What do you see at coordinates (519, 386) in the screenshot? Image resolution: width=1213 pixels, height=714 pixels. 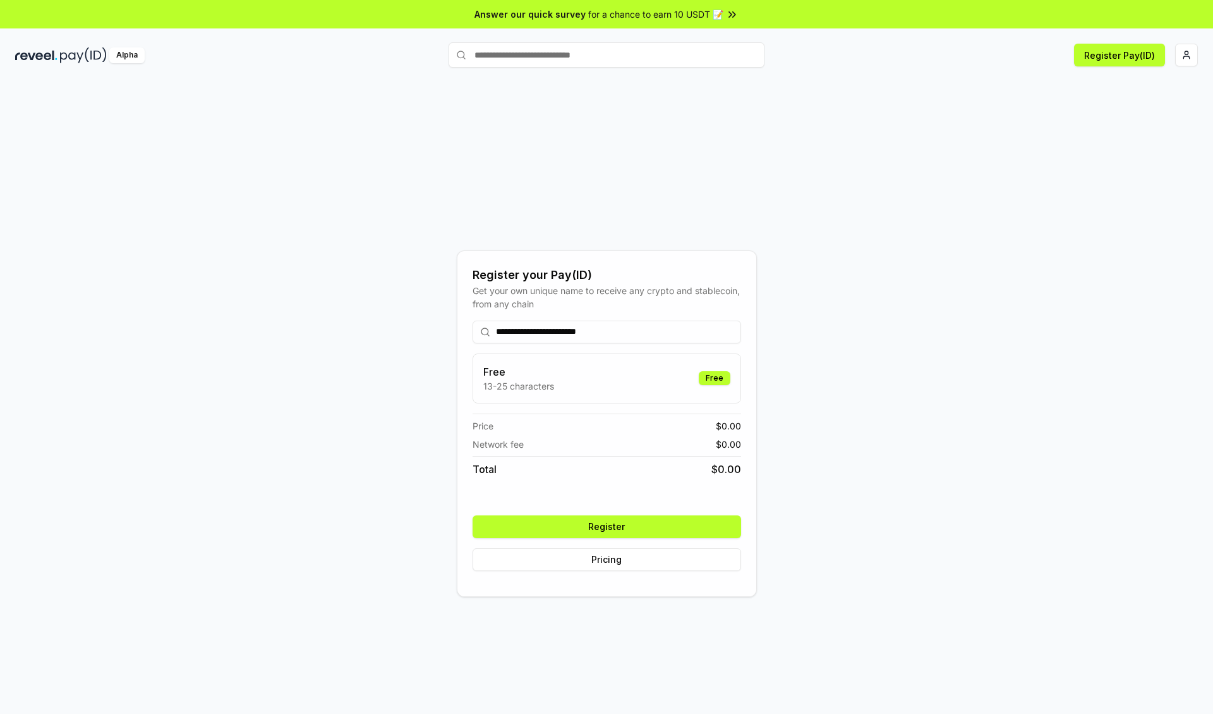 I see `p: 13-25 characters` at bounding box center [519, 386].